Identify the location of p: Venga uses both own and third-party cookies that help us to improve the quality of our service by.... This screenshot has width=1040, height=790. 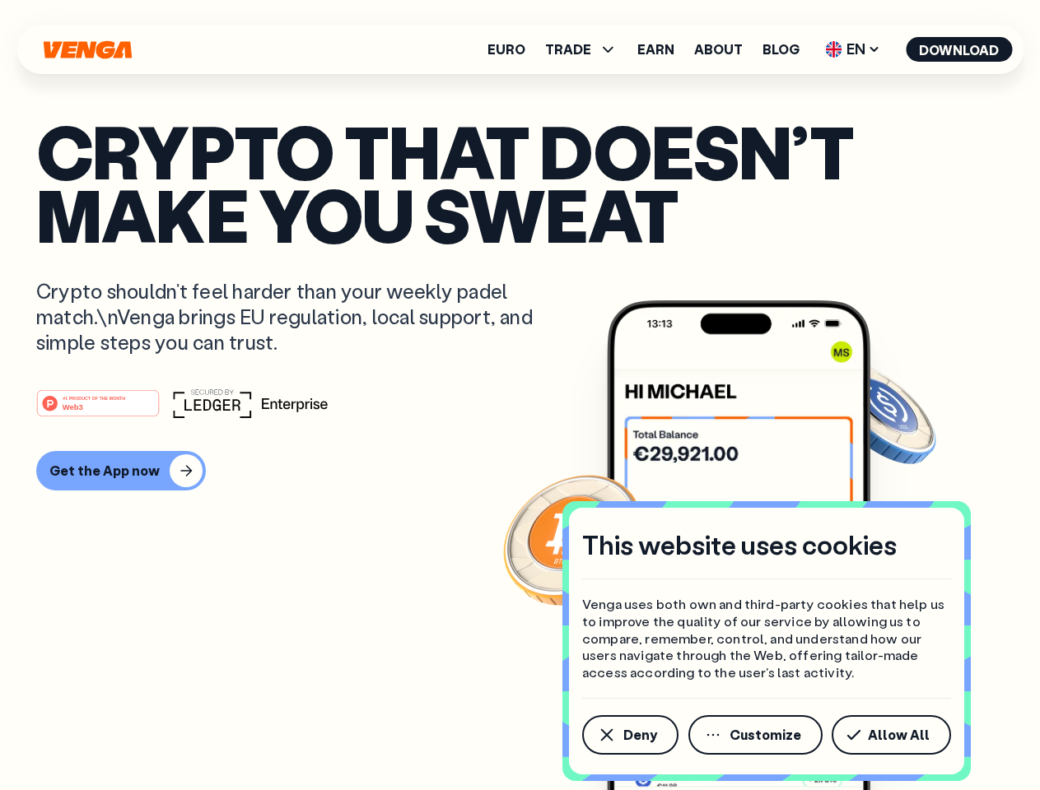
(766, 639).